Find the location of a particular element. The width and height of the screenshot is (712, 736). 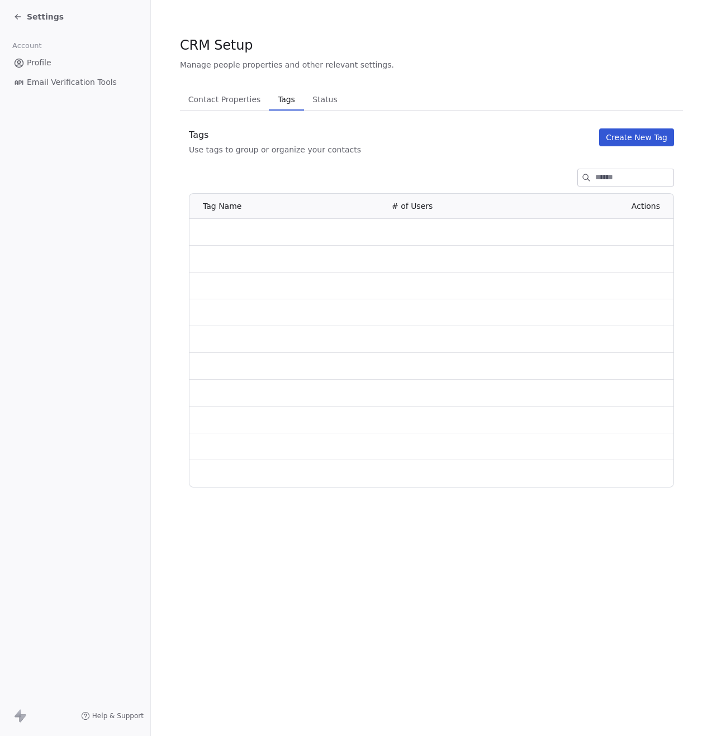

a: Profile is located at coordinates (75, 63).